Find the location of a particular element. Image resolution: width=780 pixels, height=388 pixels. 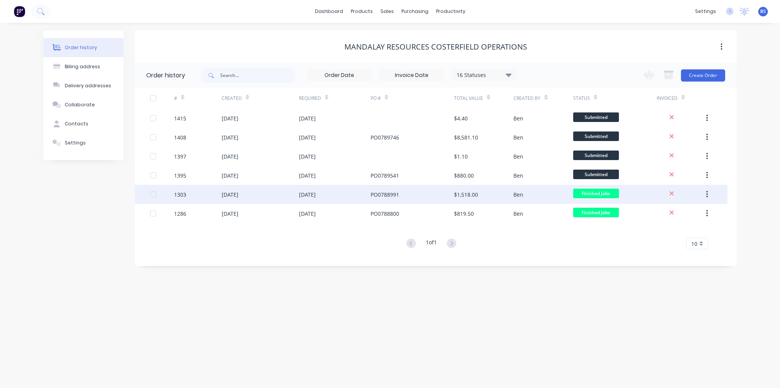

div: 1397 is located at coordinates (180, 156).